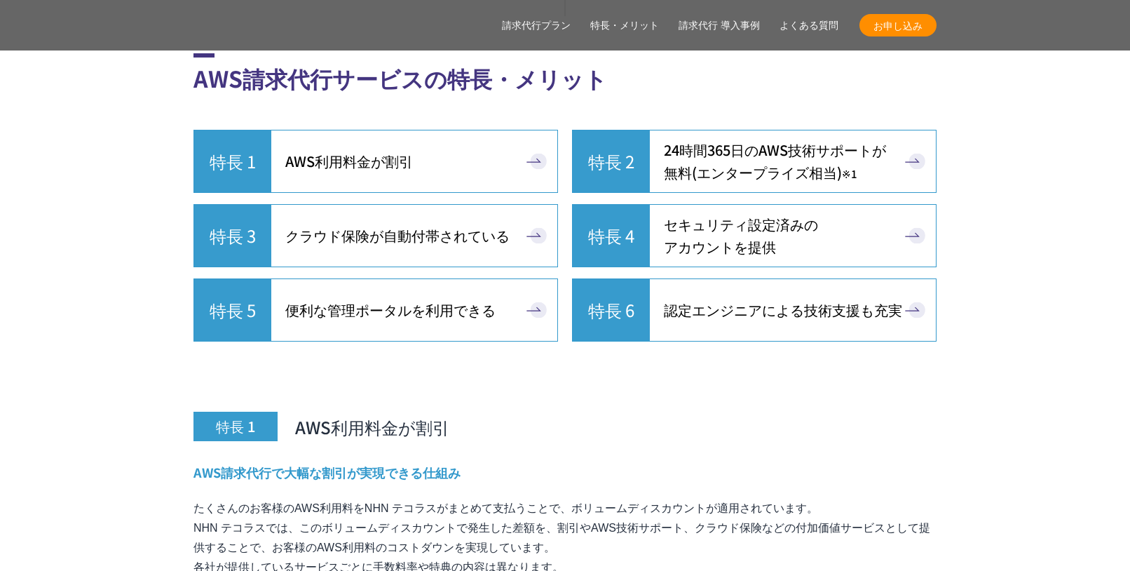 Image resolution: width=1130 pixels, height=571 pixels. What do you see at coordinates (625, 25) in the screenshot?
I see `a: 特長・メリット` at bounding box center [625, 25].